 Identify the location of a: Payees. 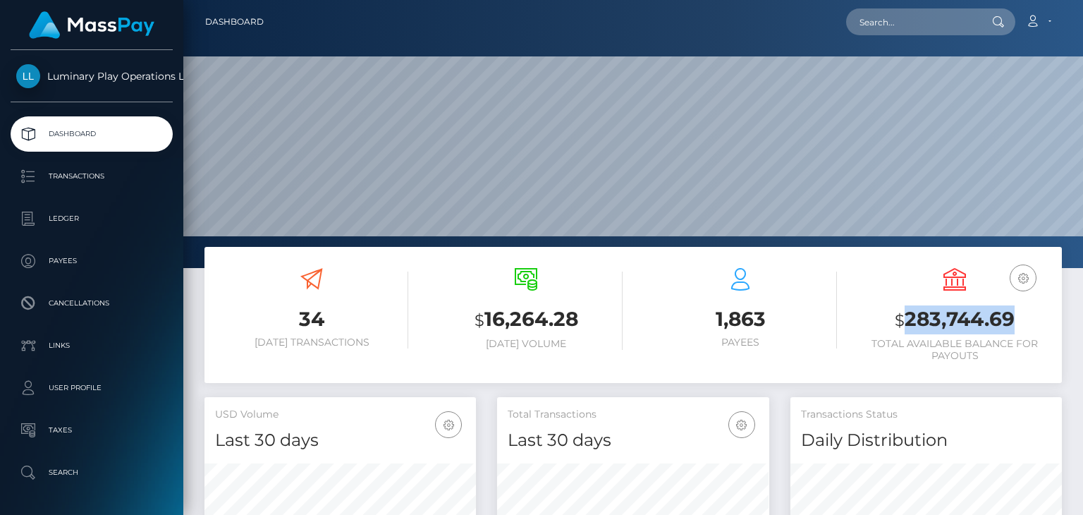
(92, 261).